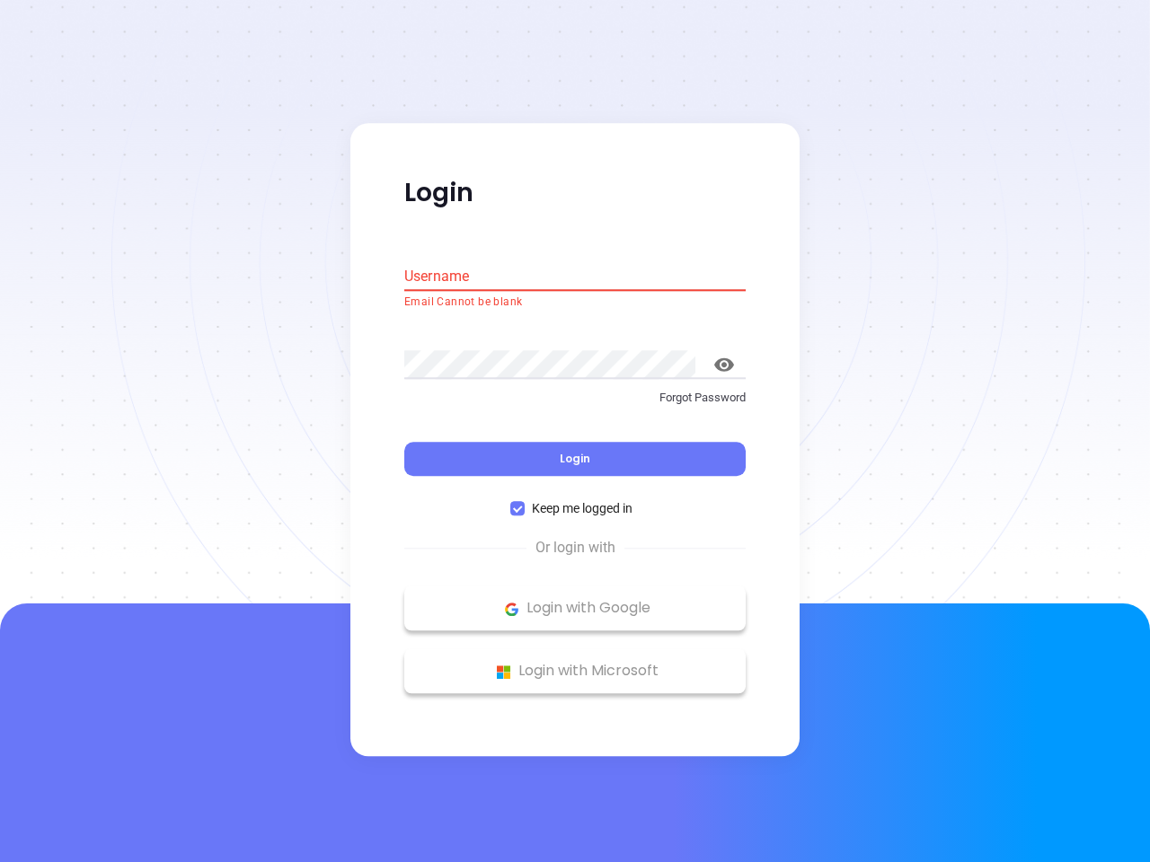 The height and width of the screenshot is (862, 1150). What do you see at coordinates (575, 609) in the screenshot?
I see `p: Login with Google` at bounding box center [575, 609].